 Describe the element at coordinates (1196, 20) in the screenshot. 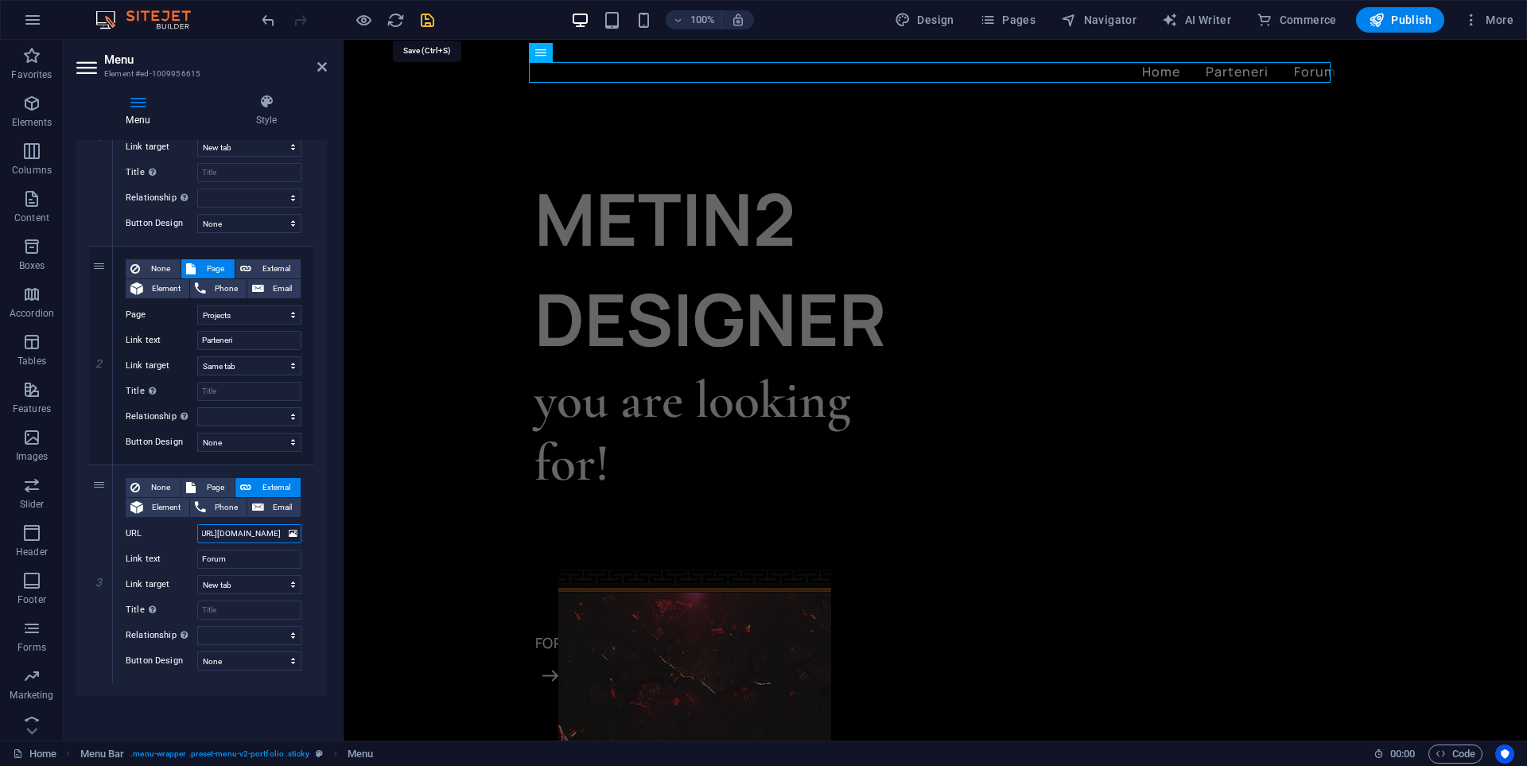

I see `button: AI Writer` at that location.